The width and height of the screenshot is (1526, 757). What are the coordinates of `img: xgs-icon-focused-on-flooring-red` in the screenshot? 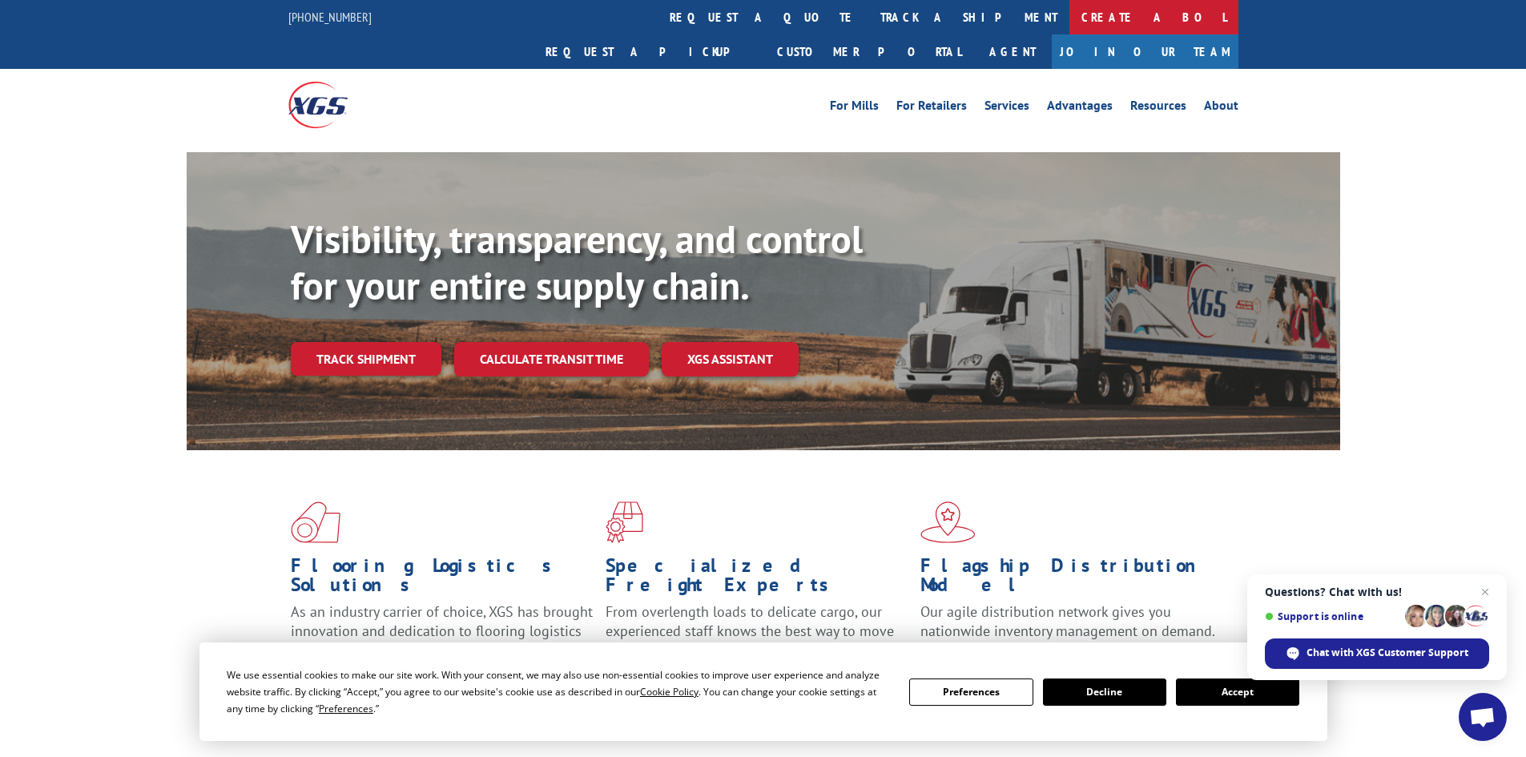 It's located at (624, 522).